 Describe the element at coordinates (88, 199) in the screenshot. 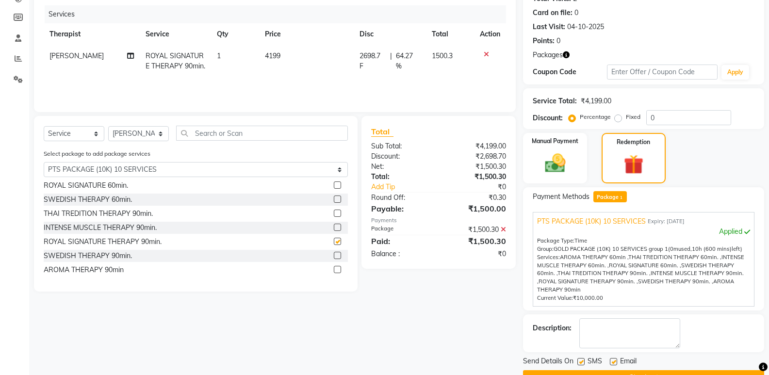

I see `div: SWEDISH THERAPY 60min.` at that location.